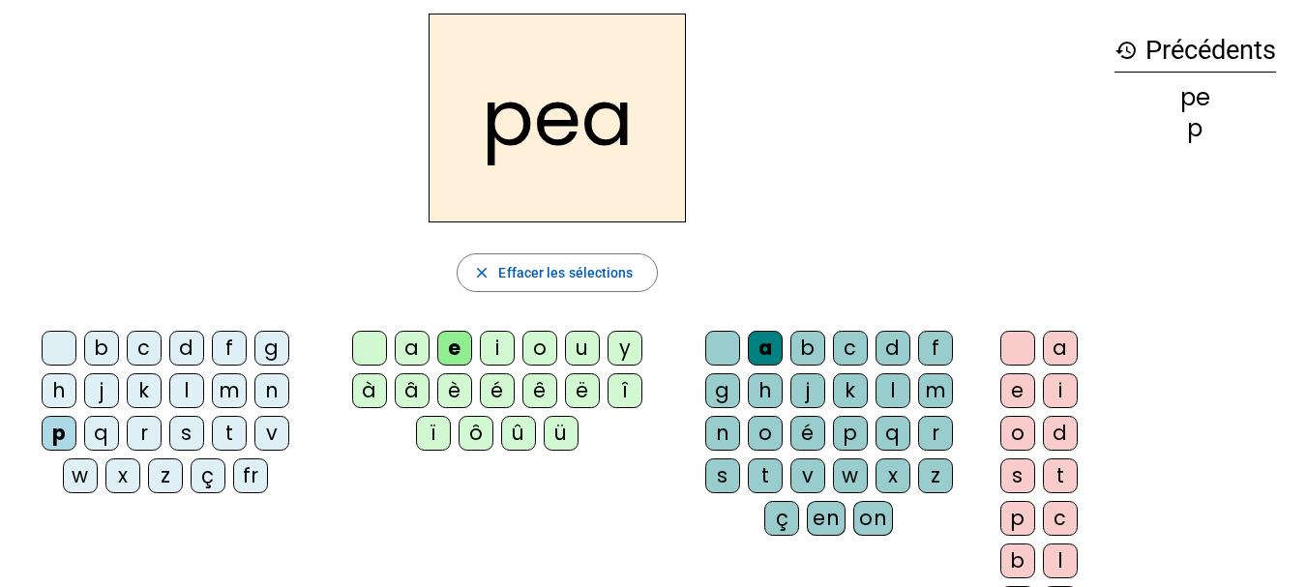  I want to click on div: â, so click(412, 391).